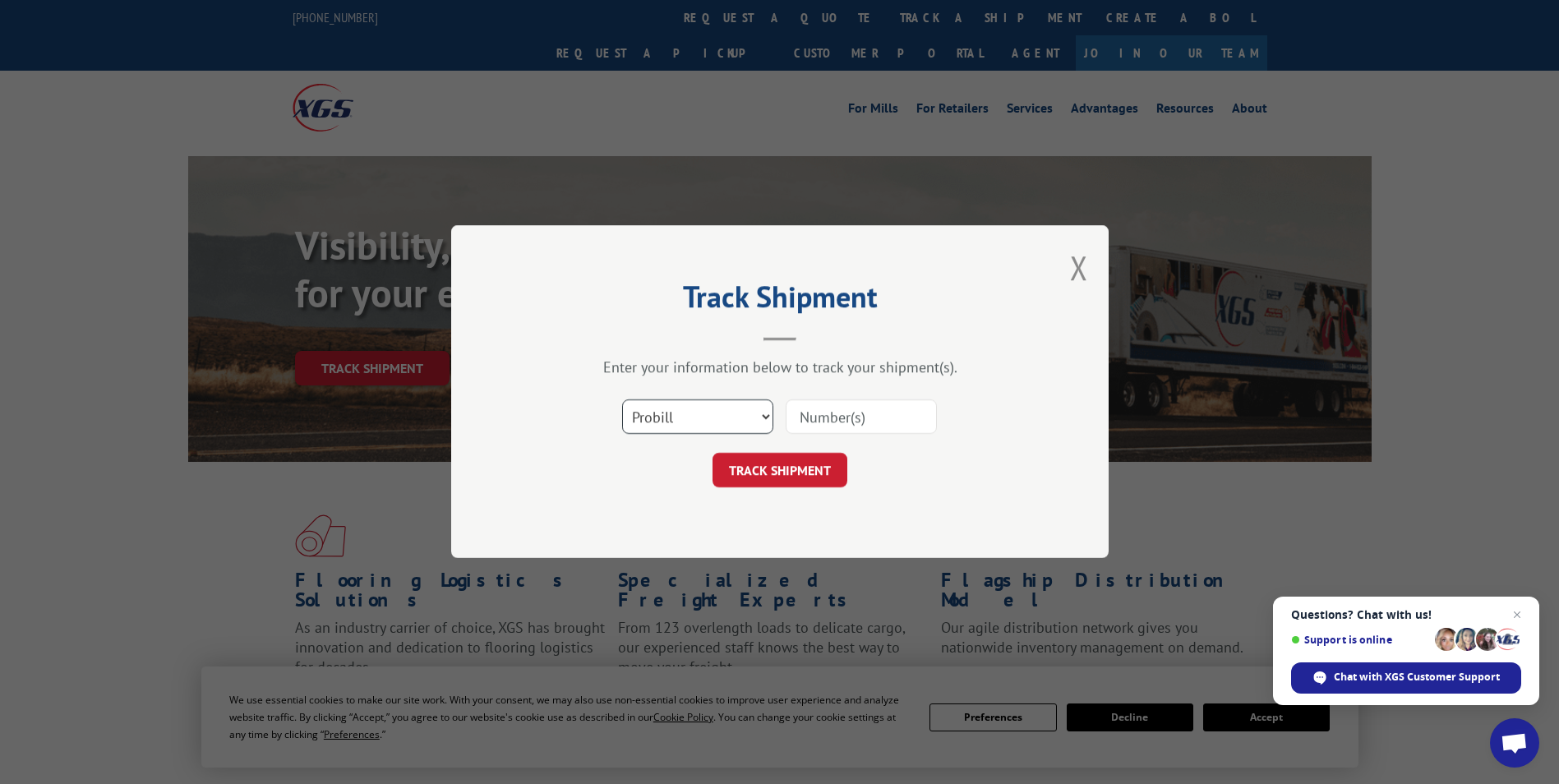  Describe the element at coordinates (780, 471) in the screenshot. I see `button: TRACK SHIPMENT` at that location.